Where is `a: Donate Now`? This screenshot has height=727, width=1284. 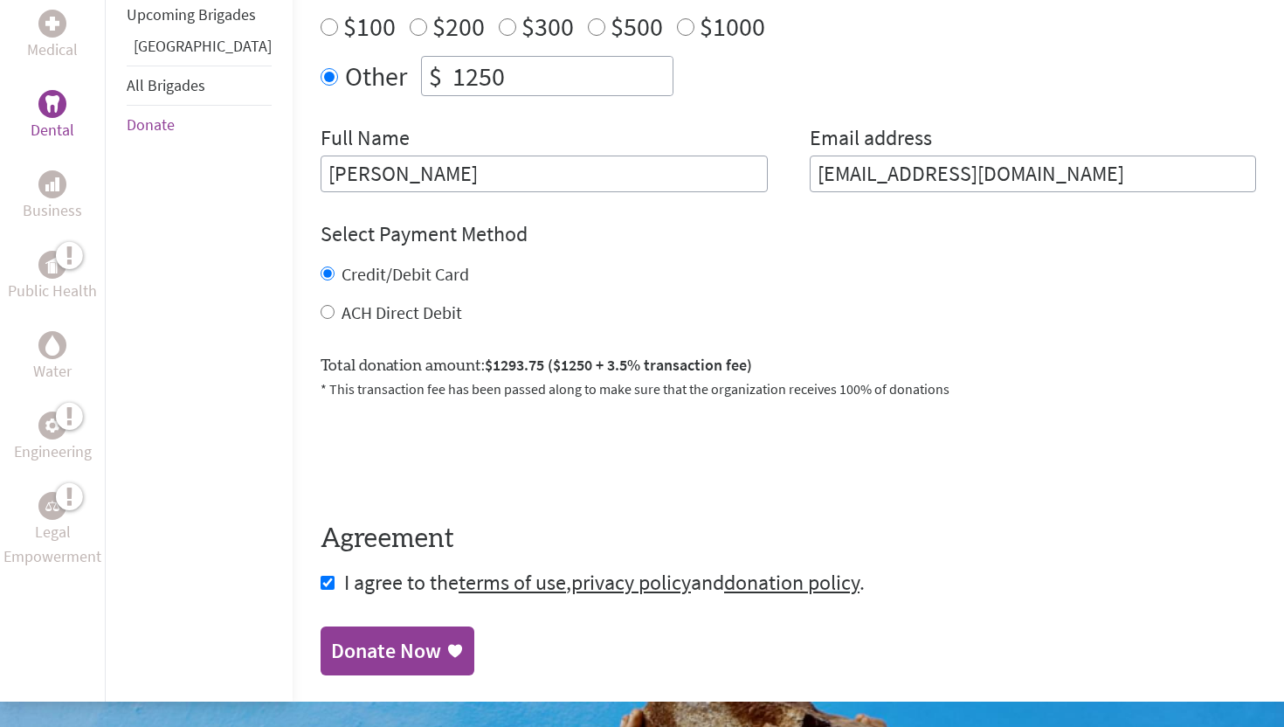
a: Donate Now is located at coordinates (398, 651).